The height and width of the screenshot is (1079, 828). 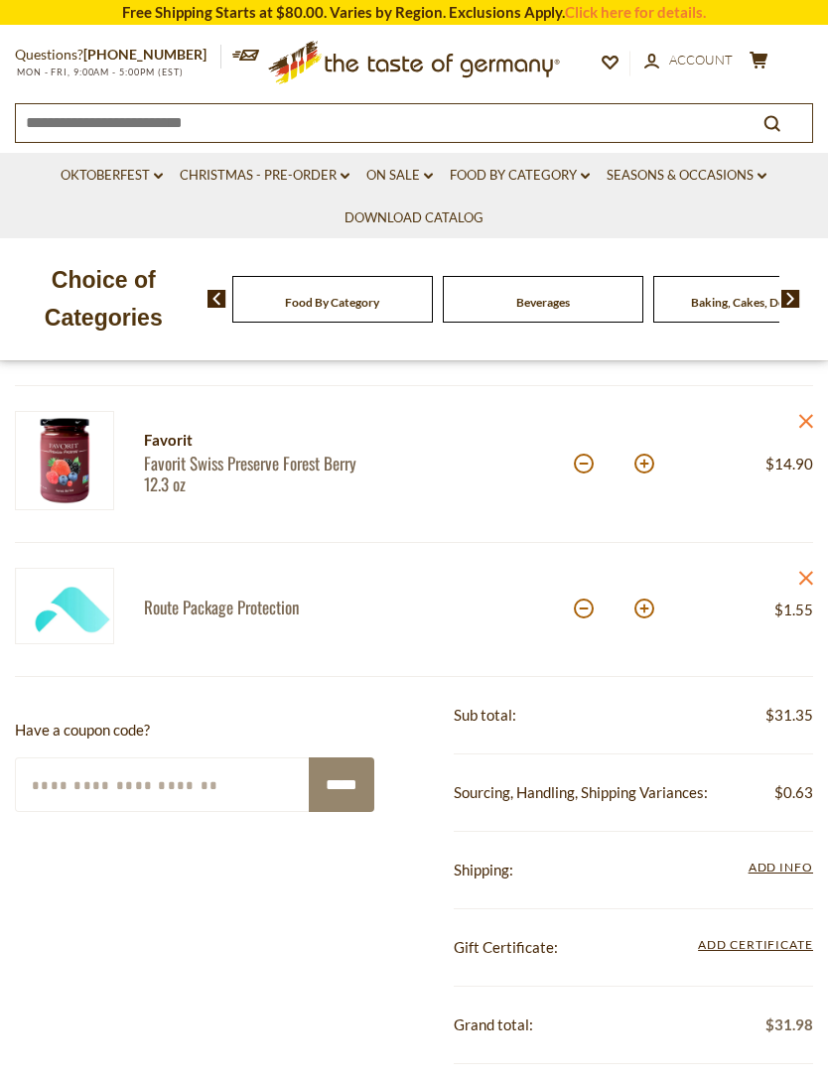 What do you see at coordinates (635, 12) in the screenshot?
I see `a: Click here for details.` at bounding box center [635, 12].